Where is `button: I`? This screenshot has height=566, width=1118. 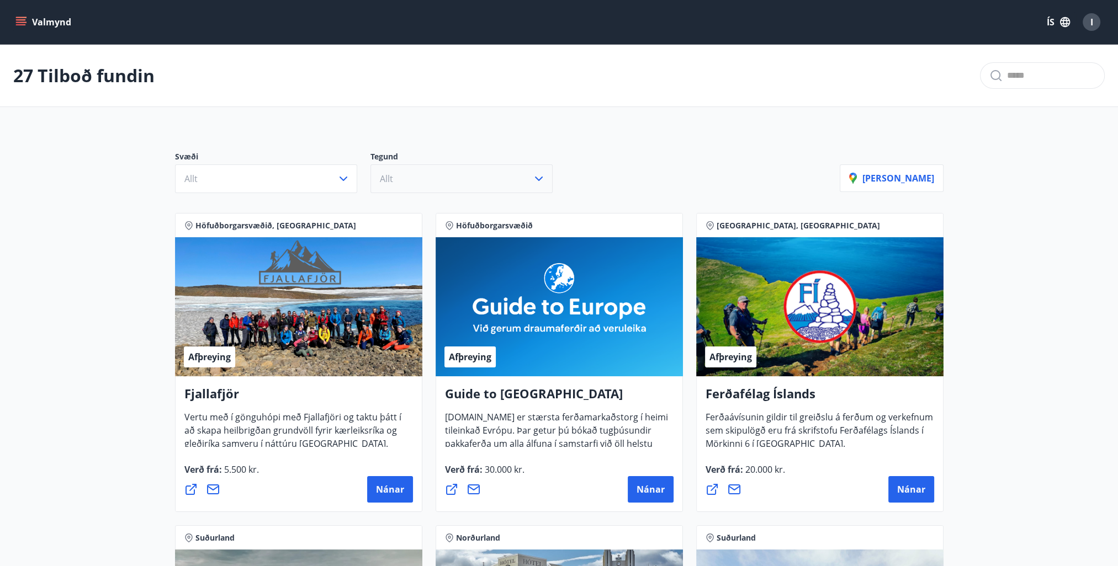
button: I is located at coordinates (1091, 22).